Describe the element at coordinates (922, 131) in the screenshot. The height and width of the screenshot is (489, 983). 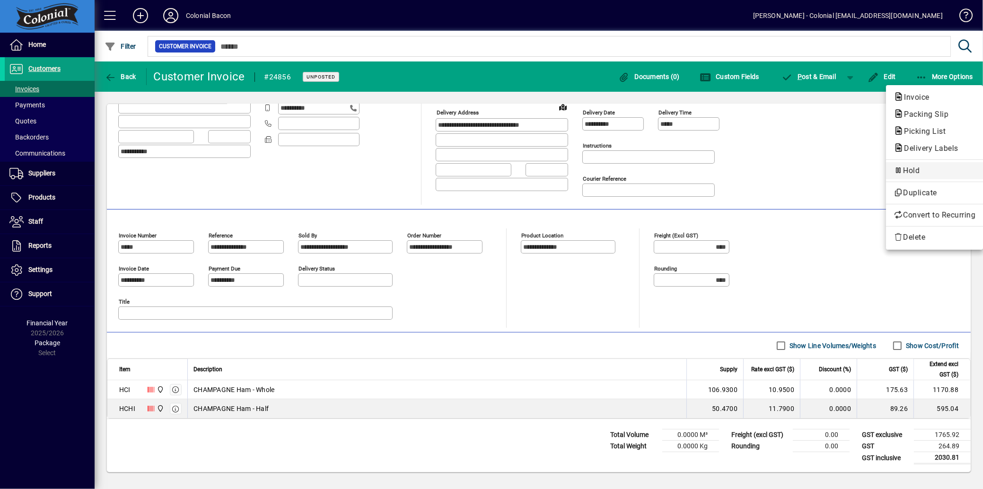
I see `span: Picking List` at that location.